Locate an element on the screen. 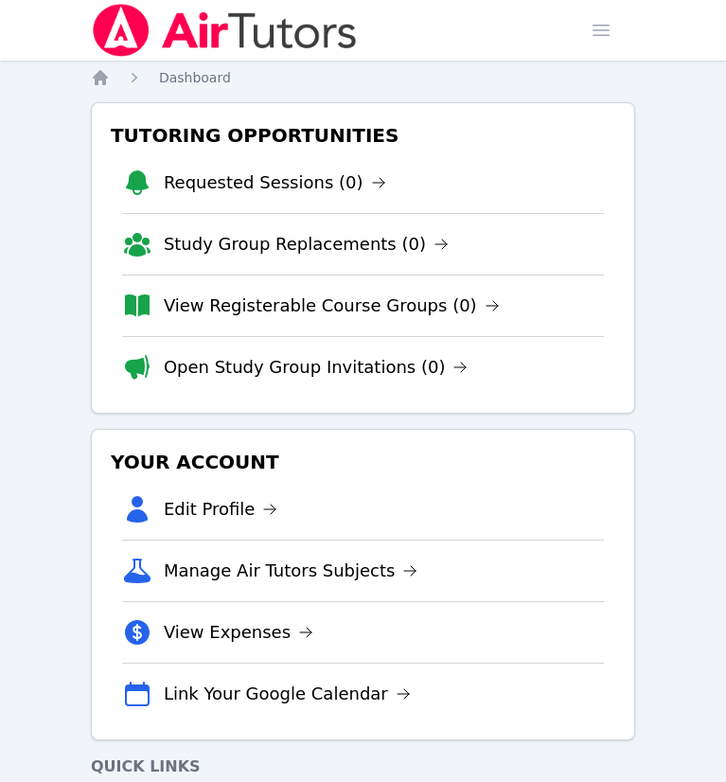 The image size is (726, 782). h4: Quick Links is located at coordinates (363, 767).